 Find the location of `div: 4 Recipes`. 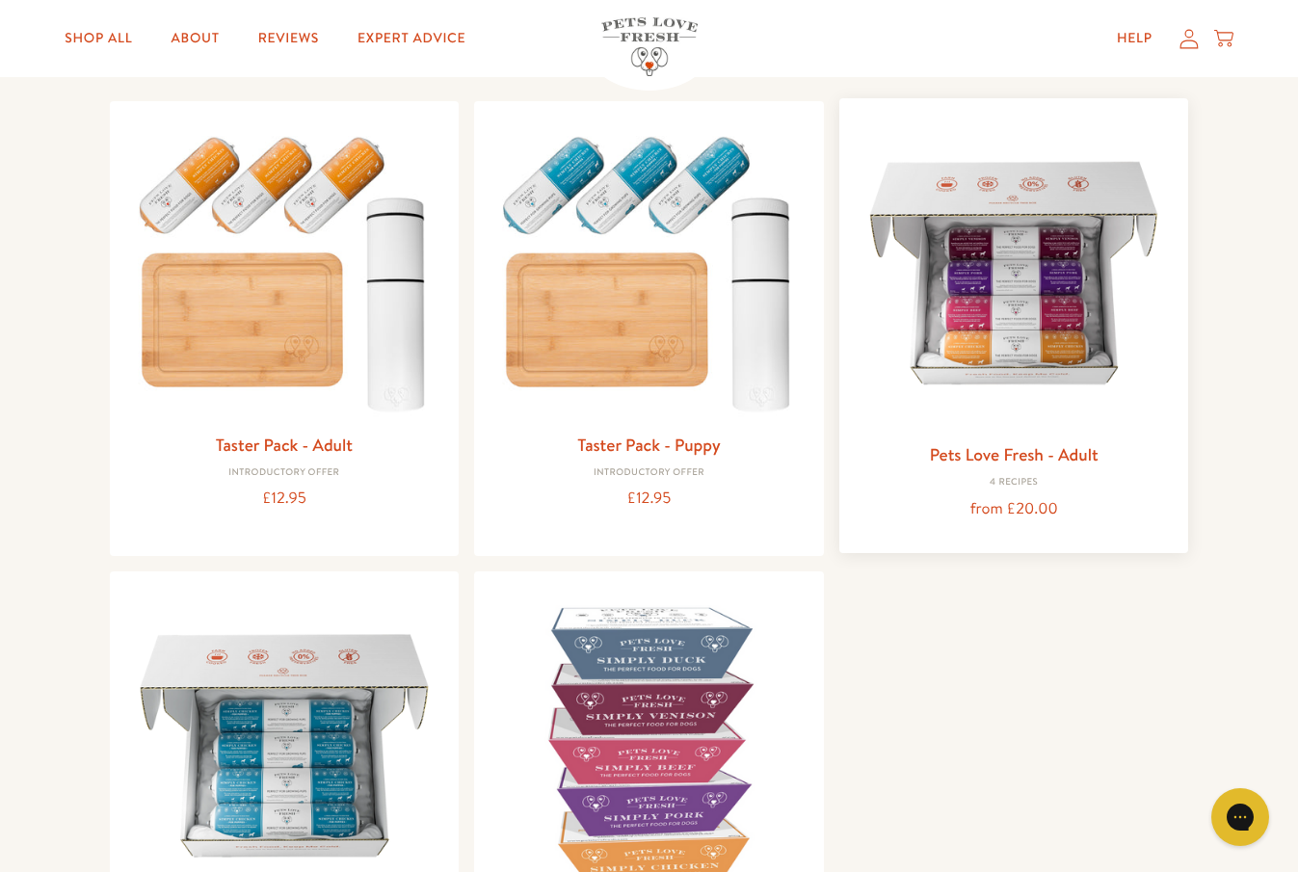

div: 4 Recipes is located at coordinates (1014, 483).